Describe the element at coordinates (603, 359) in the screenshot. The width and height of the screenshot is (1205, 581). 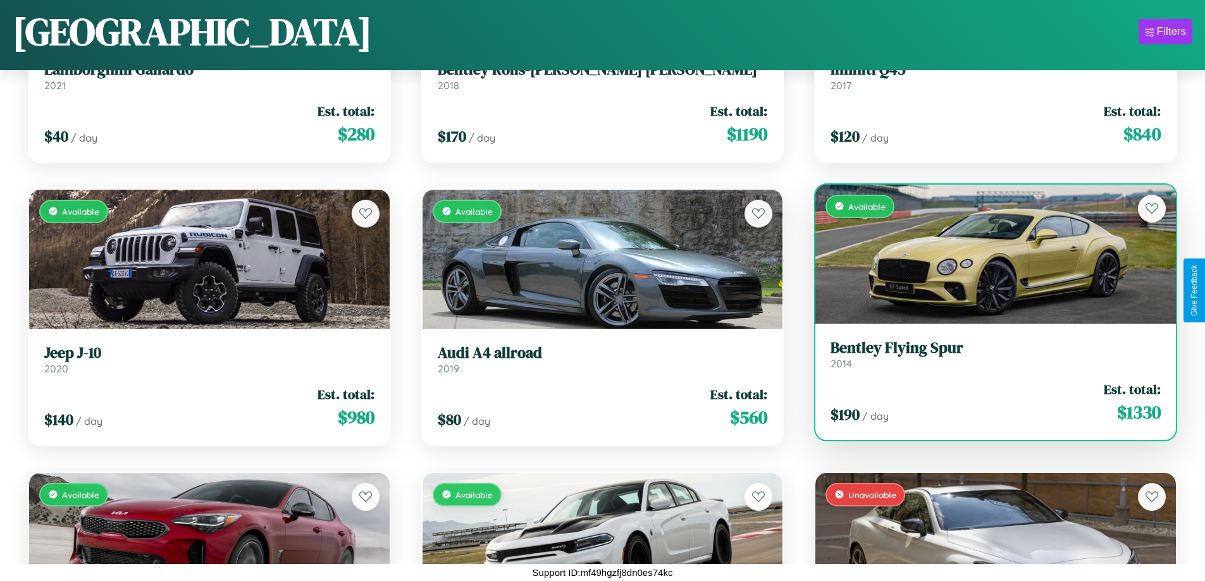
I see `a: Audi A4 allroad2019` at that location.